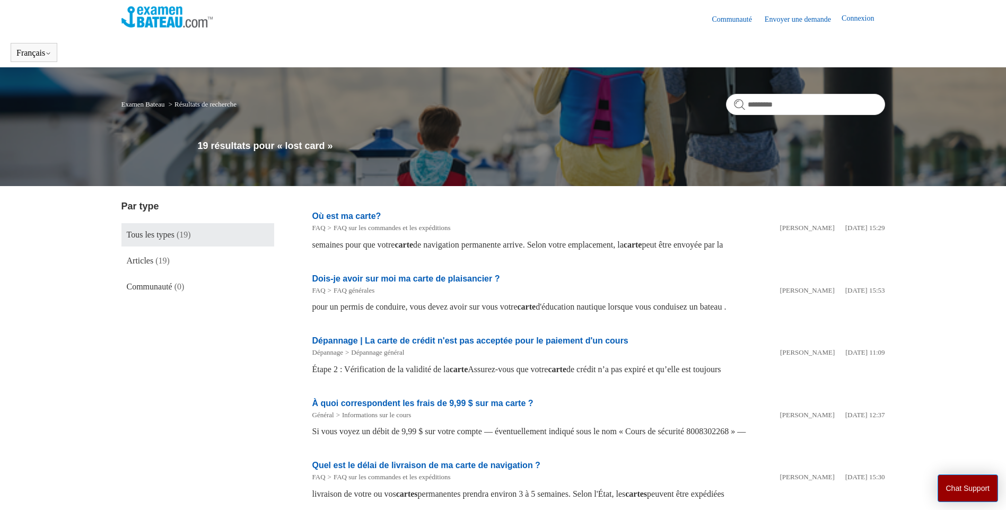 Image resolution: width=1006 pixels, height=510 pixels. Describe the element at coordinates (198, 235) in the screenshot. I see `a: Tous les types (19)` at that location.